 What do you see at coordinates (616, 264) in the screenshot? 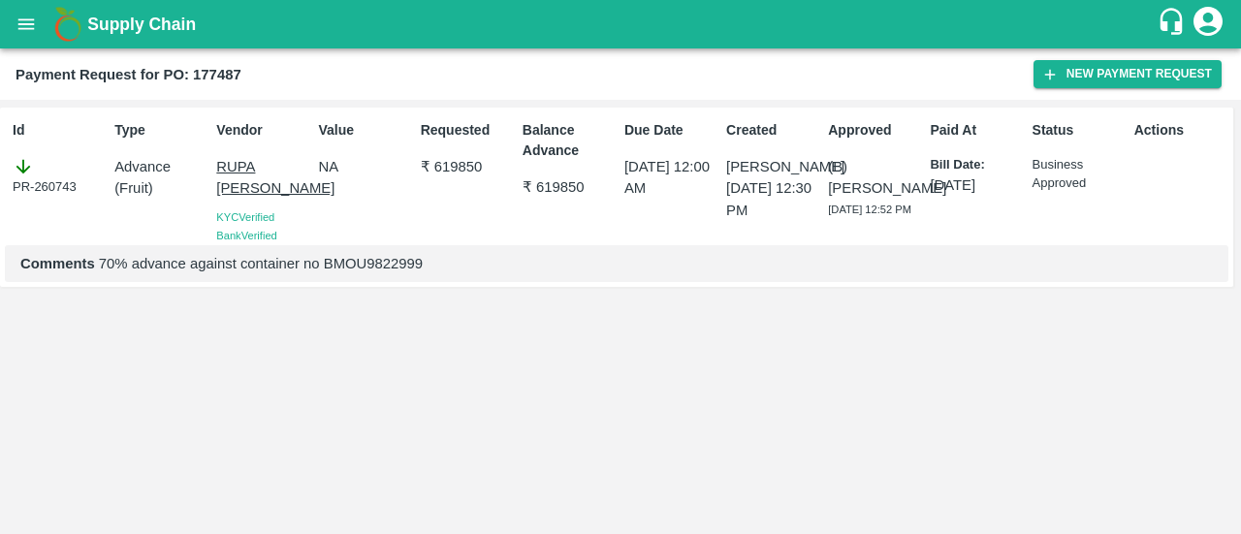
I see `p: 70% advance against container no BMOU9822999` at bounding box center [616, 264].